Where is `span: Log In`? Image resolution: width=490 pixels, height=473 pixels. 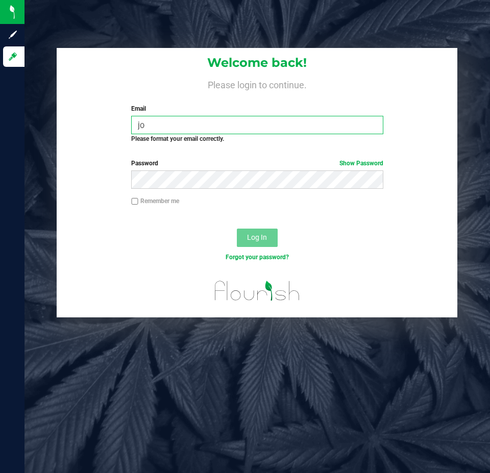 span: Log In is located at coordinates (257, 237).